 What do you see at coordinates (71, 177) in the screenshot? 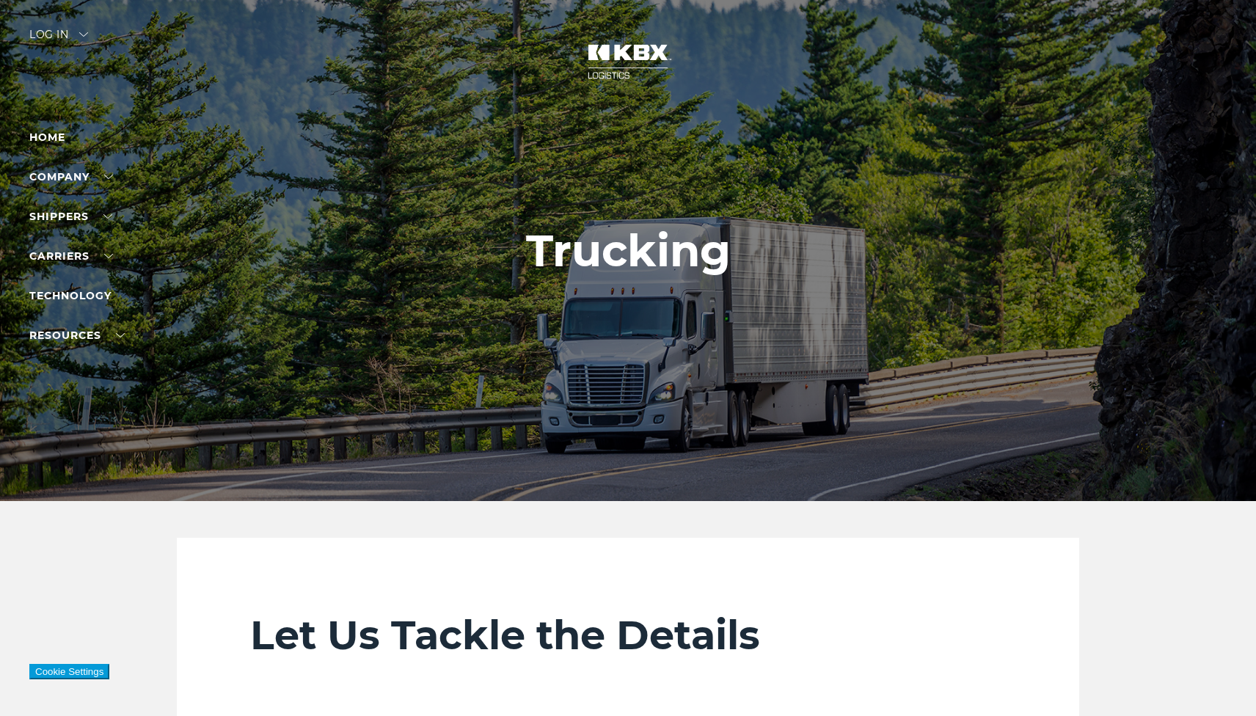
I see `a: Company` at bounding box center [71, 177].